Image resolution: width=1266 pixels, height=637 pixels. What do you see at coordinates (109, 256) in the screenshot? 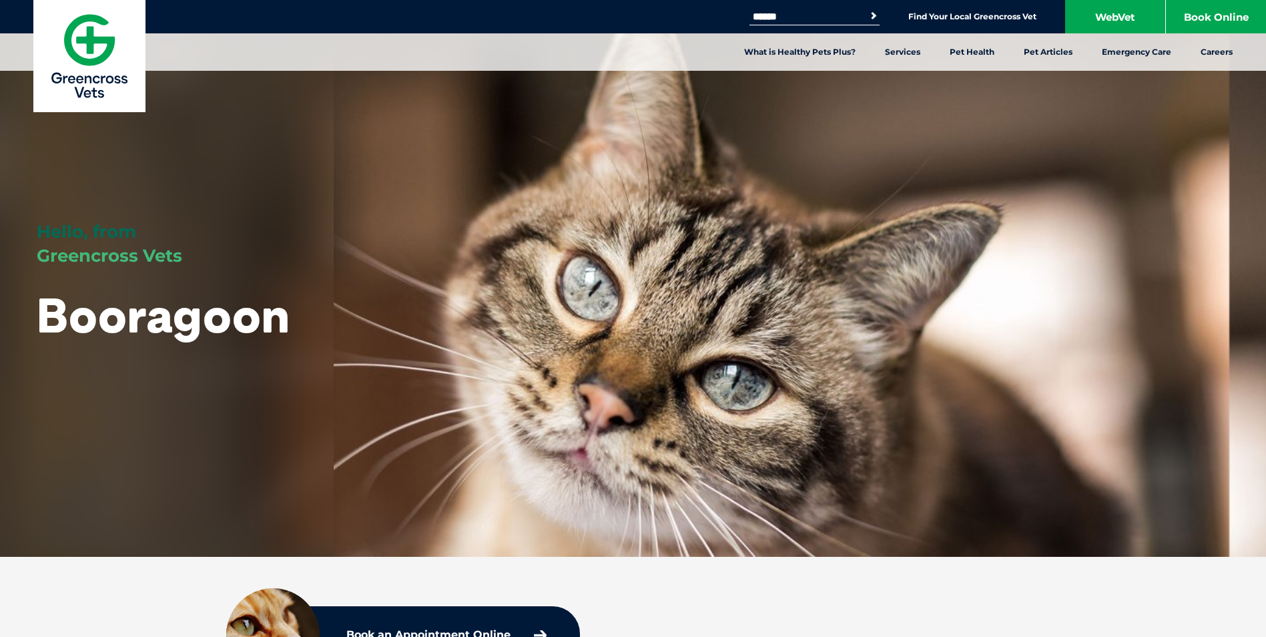
I see `span: Greencross Vets` at bounding box center [109, 256].